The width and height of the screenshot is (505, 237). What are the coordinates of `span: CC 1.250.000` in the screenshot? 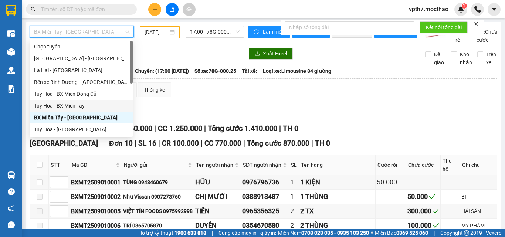 It's located at (180, 128).